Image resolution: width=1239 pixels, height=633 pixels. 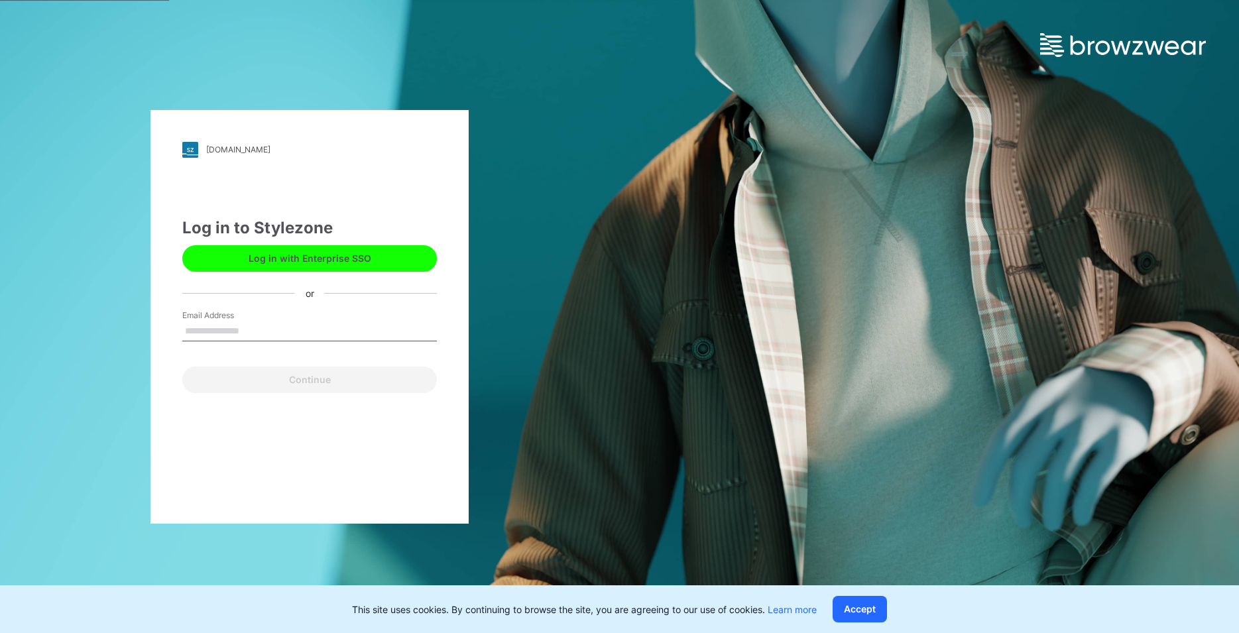 What do you see at coordinates (309, 228) in the screenshot?
I see `div: Log in to Stylezone` at bounding box center [309, 228].